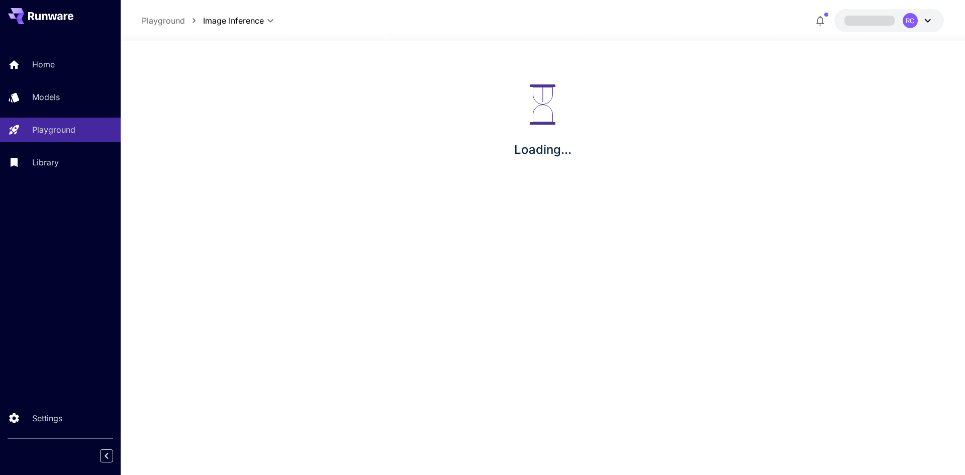 This screenshot has width=965, height=475. What do you see at coordinates (107, 456) in the screenshot?
I see `button: Collapse sidebar` at bounding box center [107, 456].